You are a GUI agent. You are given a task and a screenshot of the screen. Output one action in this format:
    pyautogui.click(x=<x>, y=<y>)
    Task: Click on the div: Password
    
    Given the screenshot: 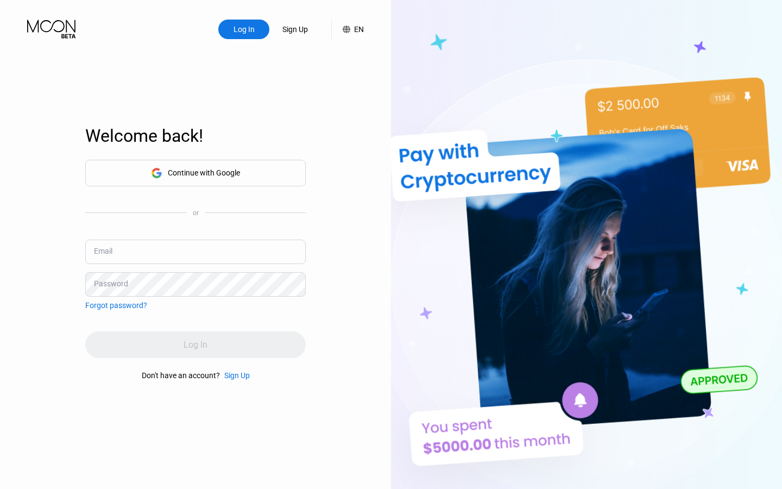 What is the action you would take?
    pyautogui.click(x=111, y=284)
    